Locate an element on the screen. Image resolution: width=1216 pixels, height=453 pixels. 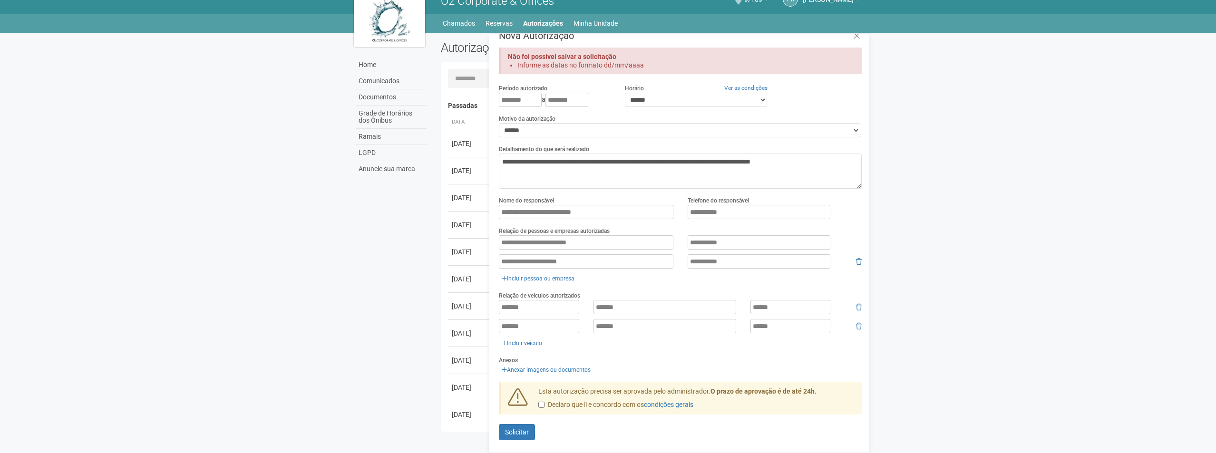
th: Data is located at coordinates (469, 122).